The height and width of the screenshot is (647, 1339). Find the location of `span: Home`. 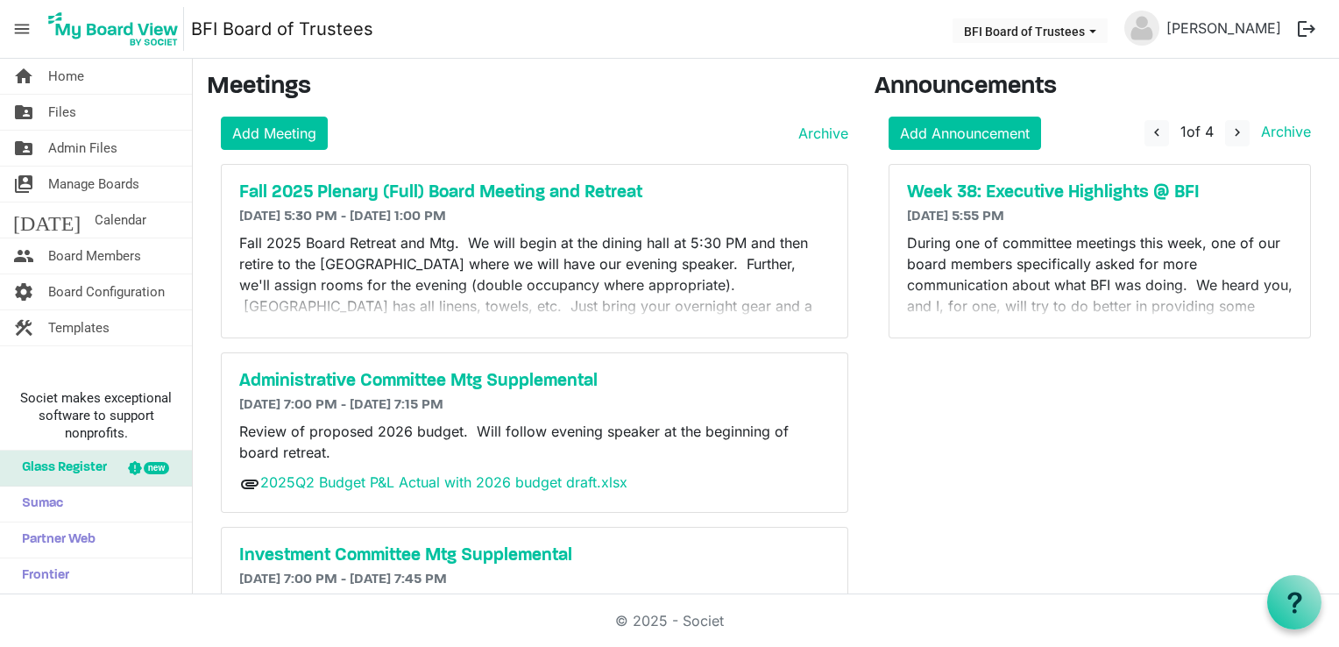

span: Home is located at coordinates (66, 76).